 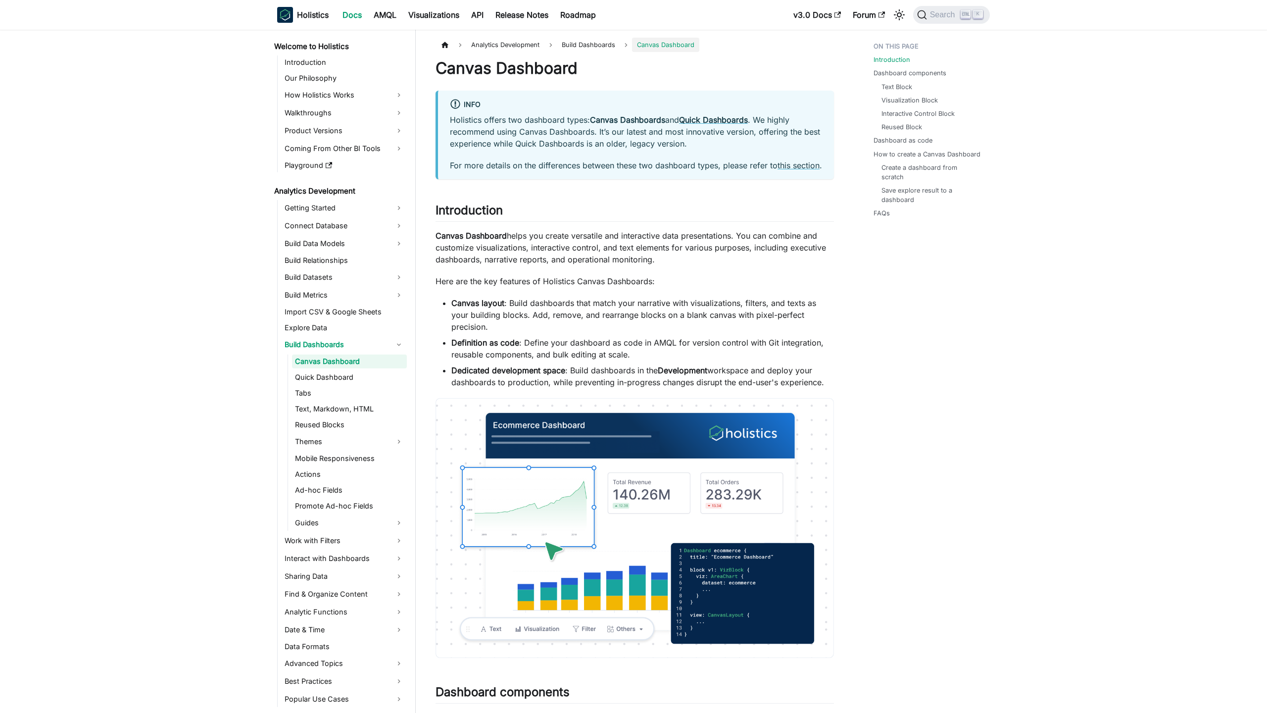 I want to click on li: : Build dashboards that match your narrative with visualizations, filters, and texts as your buil..., so click(x=643, y=315).